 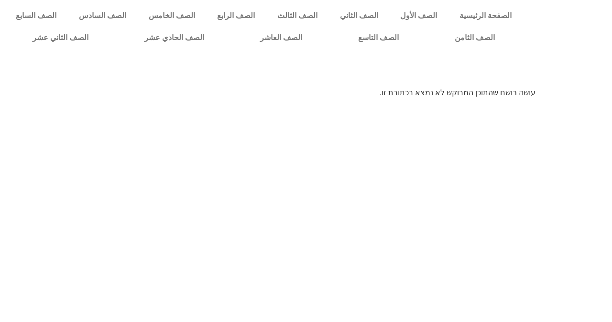 I want to click on a: الصف الثامن, so click(x=475, y=38).